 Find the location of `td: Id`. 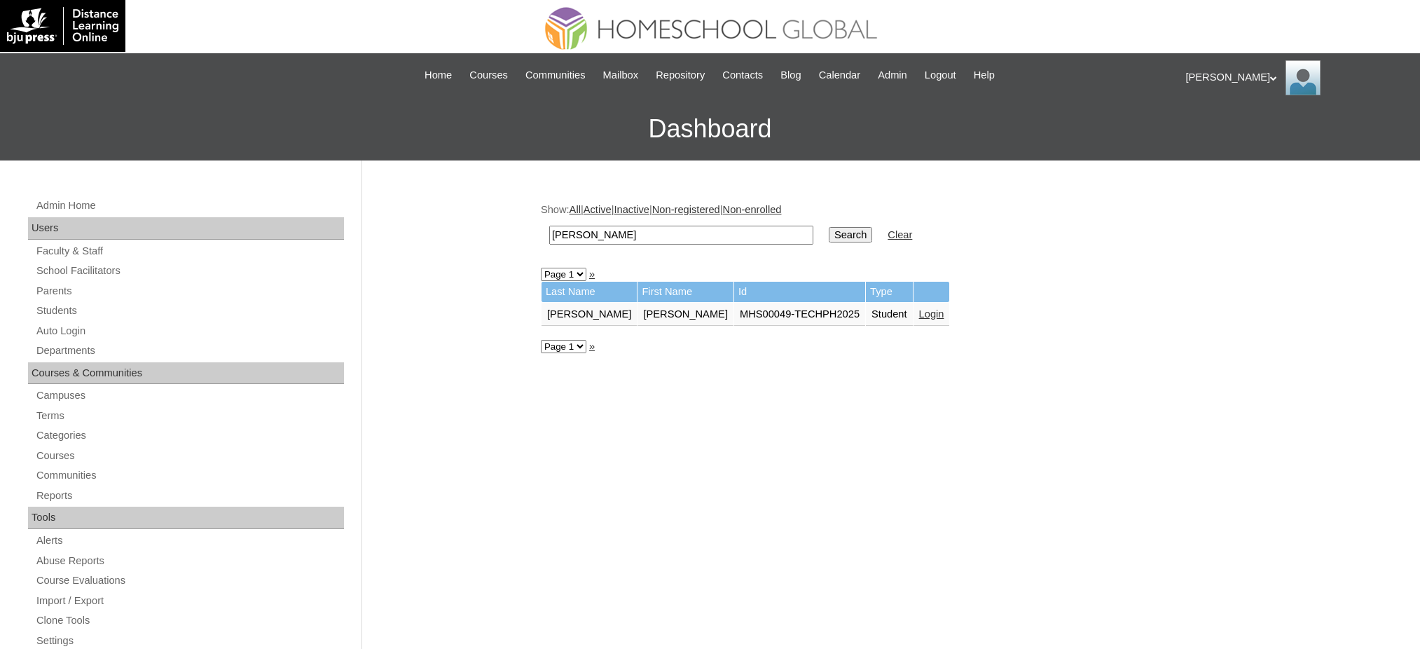

td: Id is located at coordinates (799, 291).